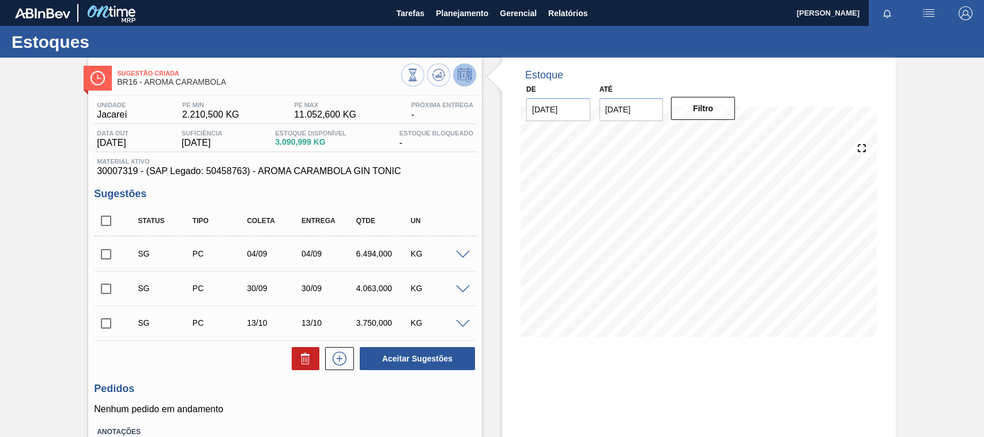  I want to click on span: PE MAX, so click(325, 105).